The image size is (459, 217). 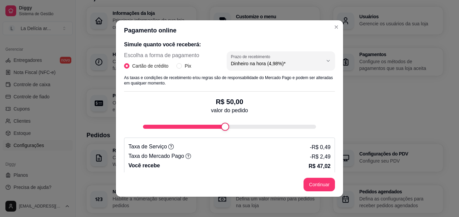 What do you see at coordinates (251, 56) in the screenshot?
I see `label: Prazo de recebimento` at bounding box center [251, 56].